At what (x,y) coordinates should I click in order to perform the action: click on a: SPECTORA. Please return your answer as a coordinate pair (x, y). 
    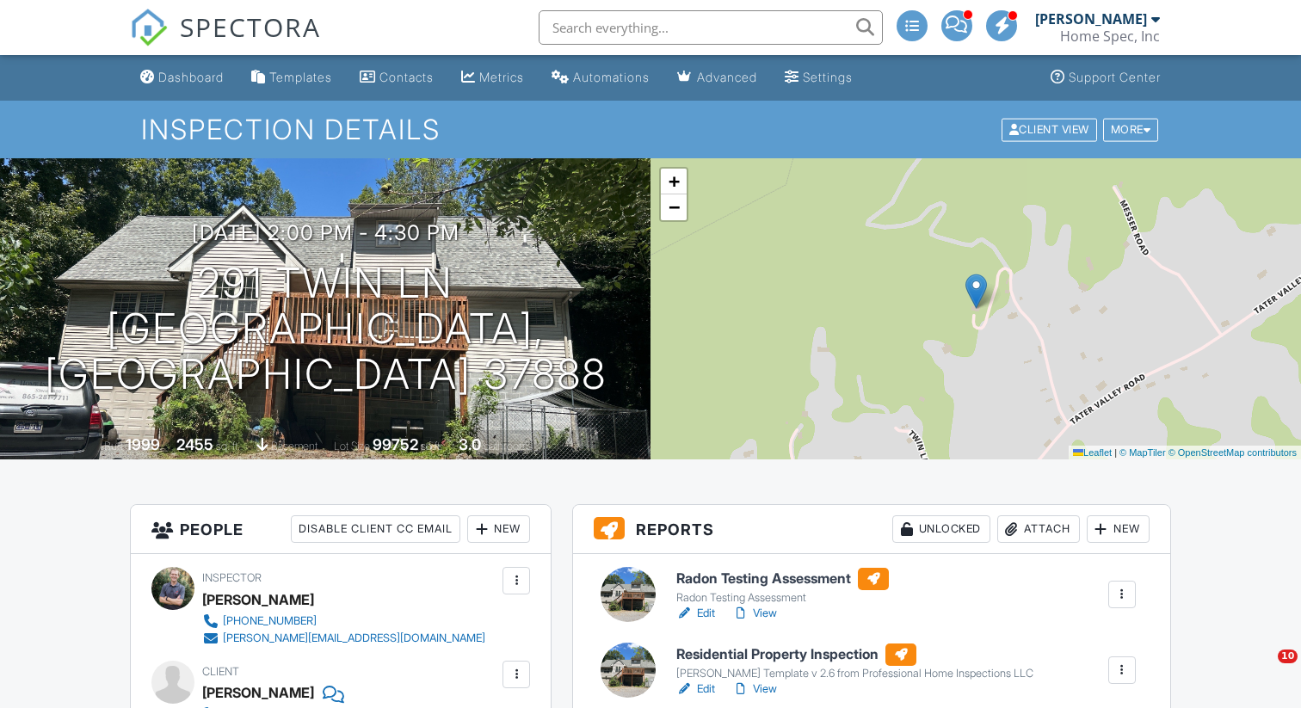
    Looking at the image, I should click on (225, 41).